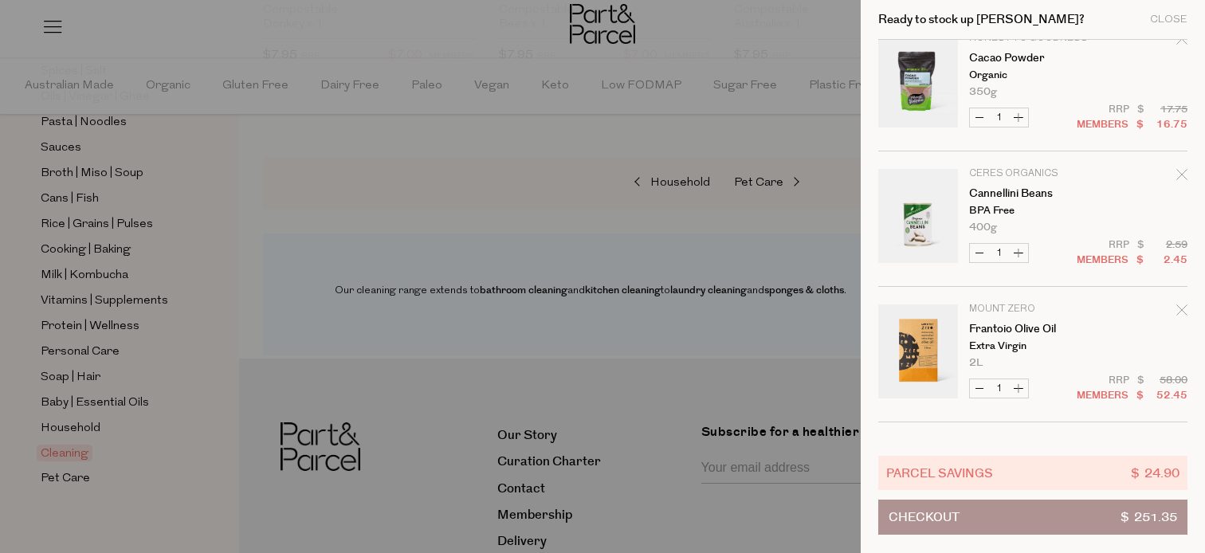 The image size is (1205, 553). What do you see at coordinates (1030, 174) in the screenshot?
I see `p: Ceres Organics` at bounding box center [1030, 174].